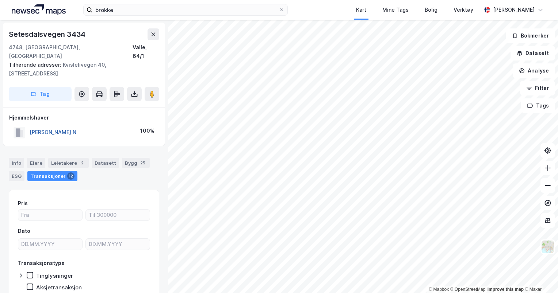 Image resolution: width=558 pixels, height=293 pixels. I want to click on button: Filter, so click(537, 88).